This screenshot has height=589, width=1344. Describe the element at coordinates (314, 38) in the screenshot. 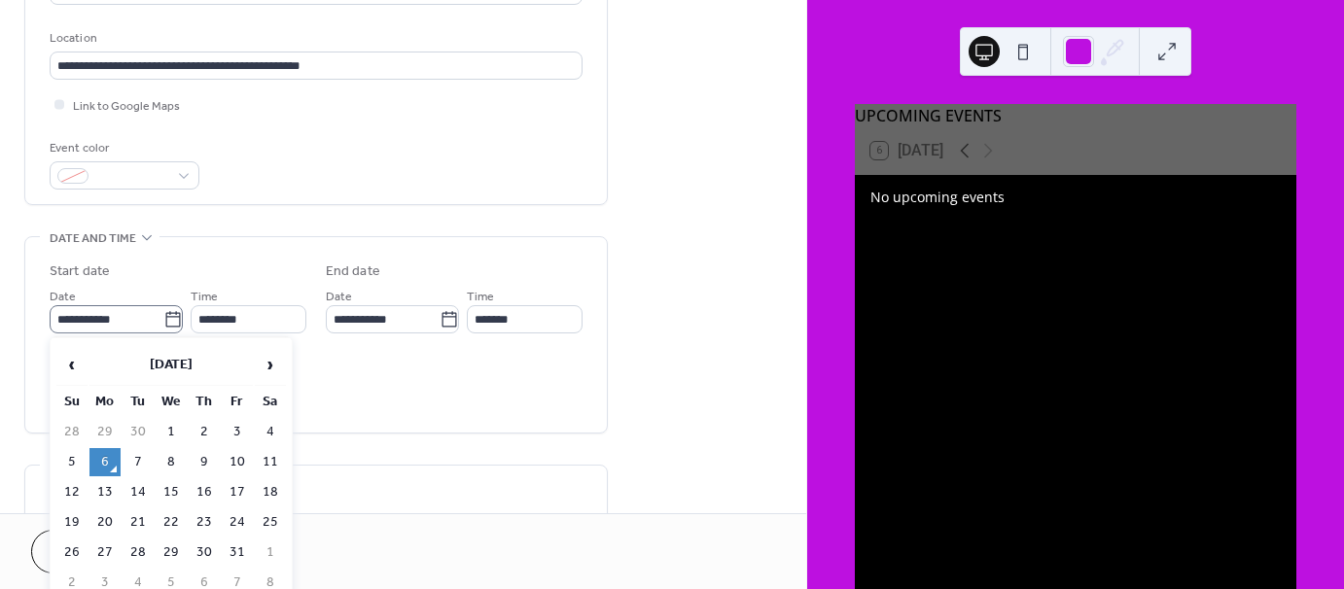

I see `div: Location` at that location.